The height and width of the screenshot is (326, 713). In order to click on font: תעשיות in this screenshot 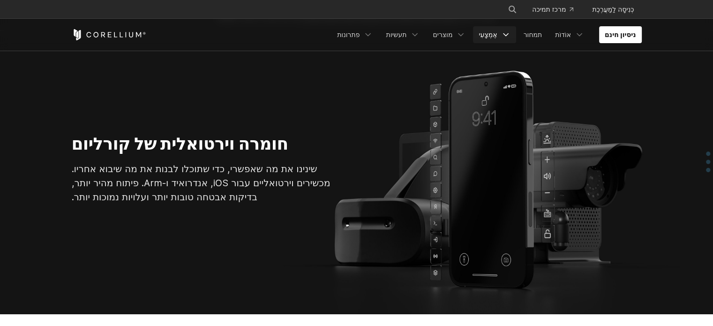, I will do `click(396, 34)`.